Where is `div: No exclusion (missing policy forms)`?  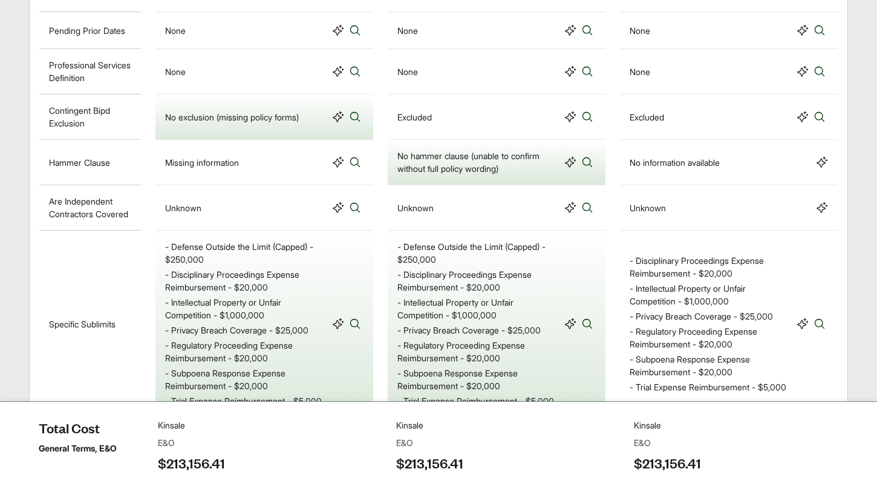 div: No exclusion (missing policy forms) is located at coordinates (232, 117).